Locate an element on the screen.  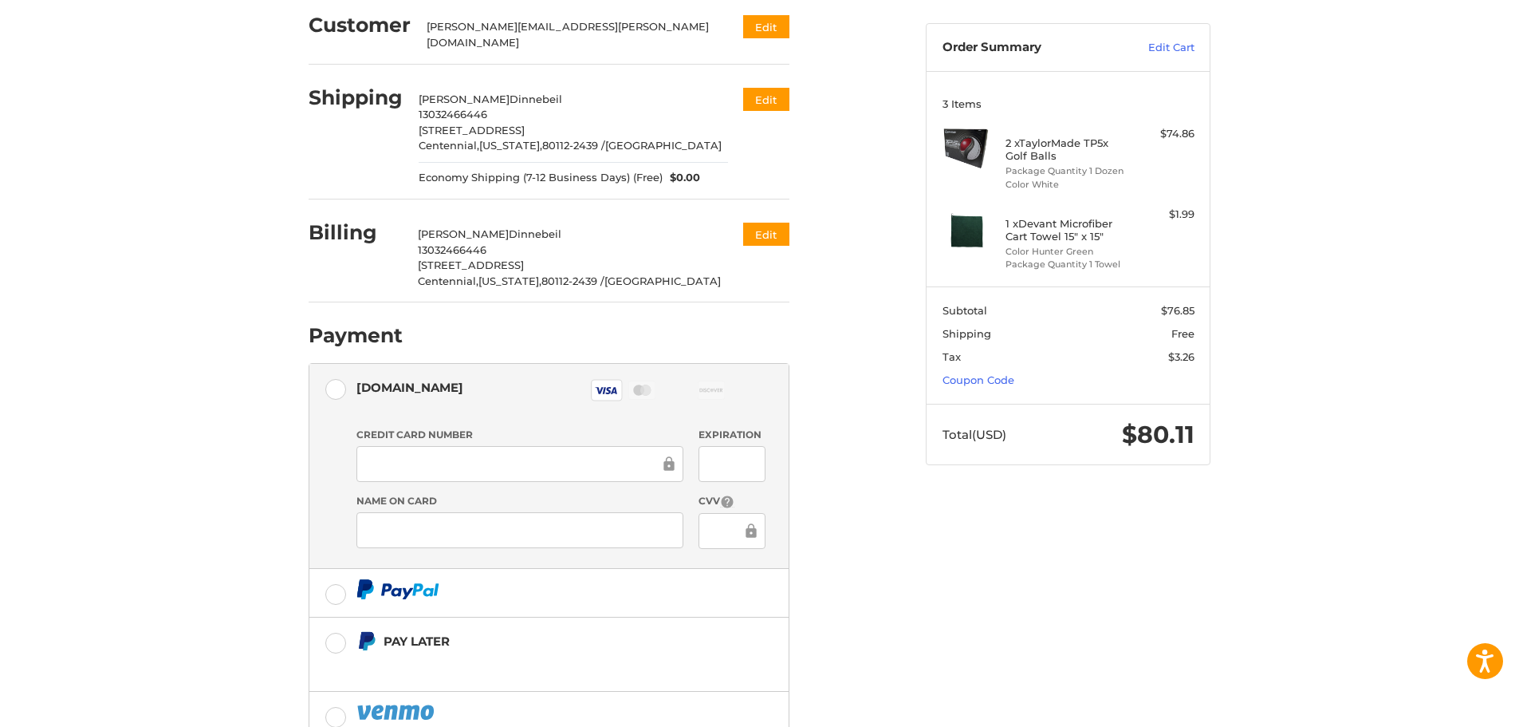
div: Pay Later is located at coordinates (536, 640).